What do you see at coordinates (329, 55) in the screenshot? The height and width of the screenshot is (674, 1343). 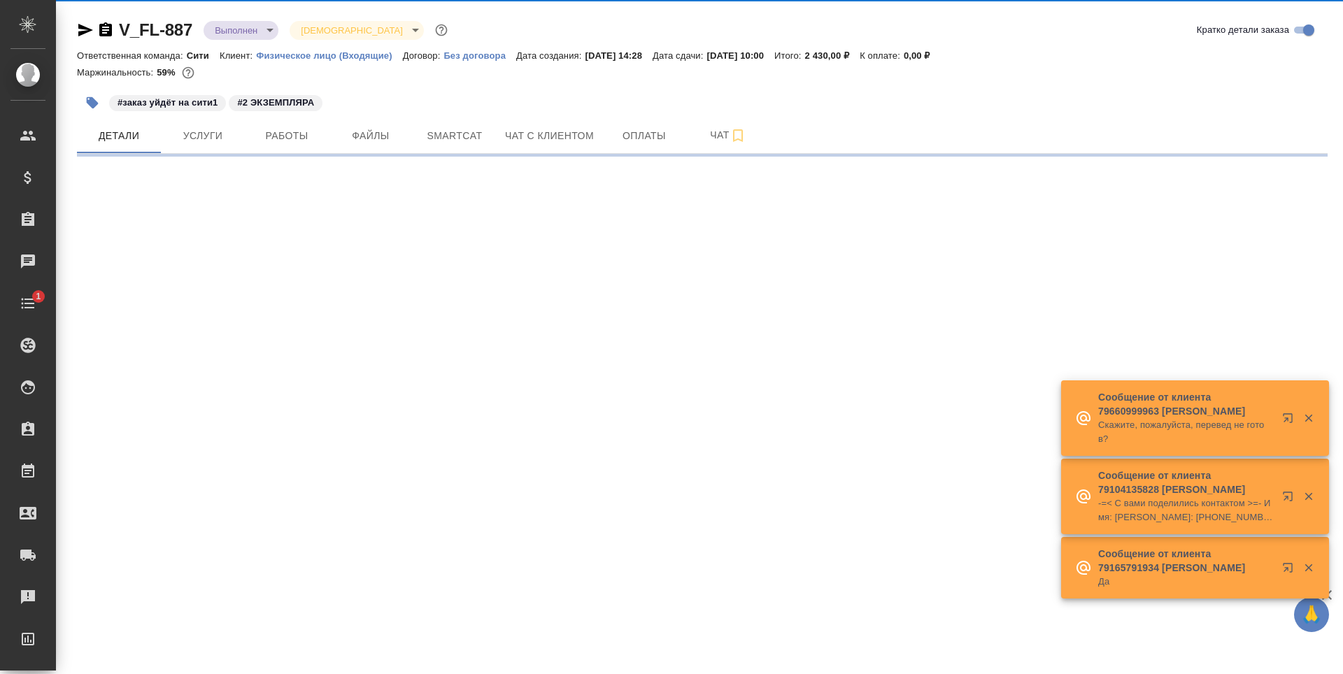 I see `a: Физическое лицо (Входящие)` at bounding box center [329, 55].